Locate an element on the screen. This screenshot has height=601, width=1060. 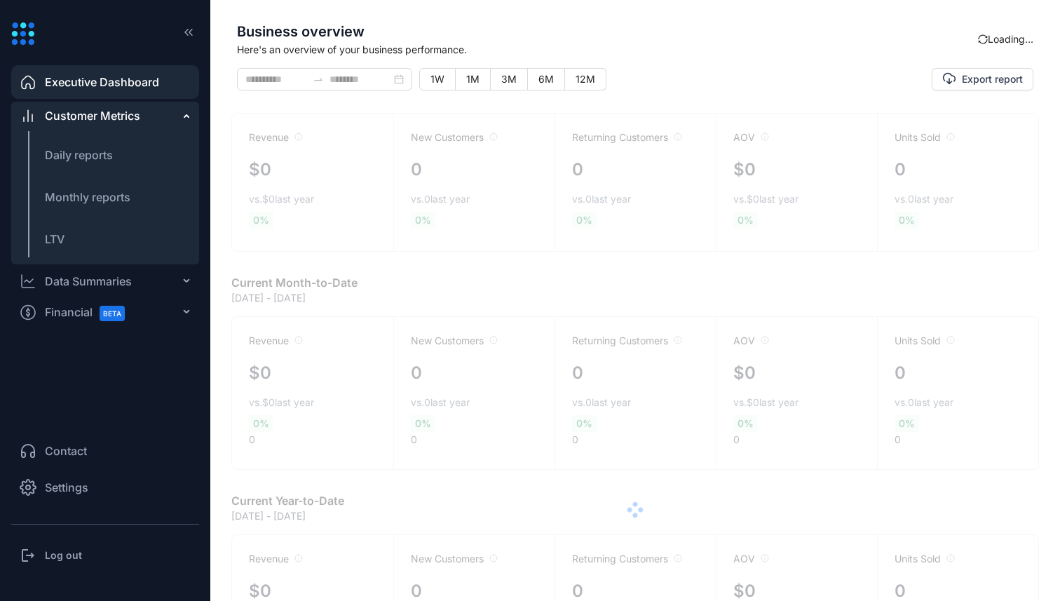
span: 6M is located at coordinates (546, 79).